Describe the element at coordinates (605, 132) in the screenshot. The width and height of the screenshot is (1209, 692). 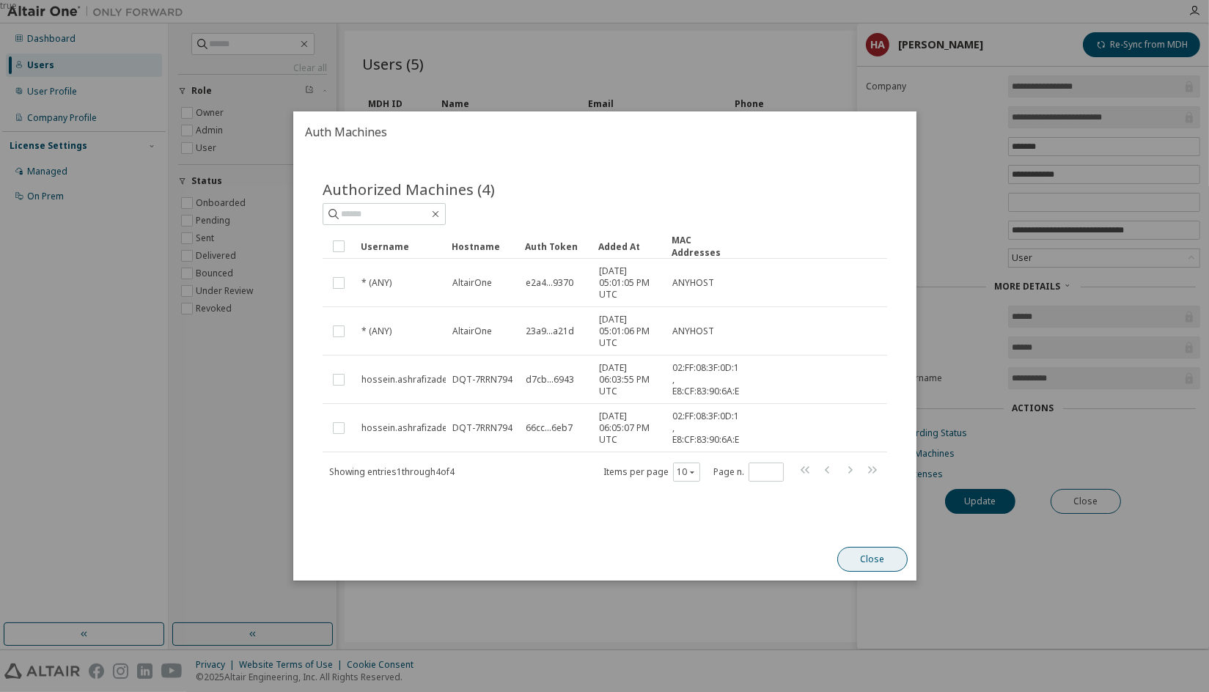
I see `h2: Auth Machines` at that location.